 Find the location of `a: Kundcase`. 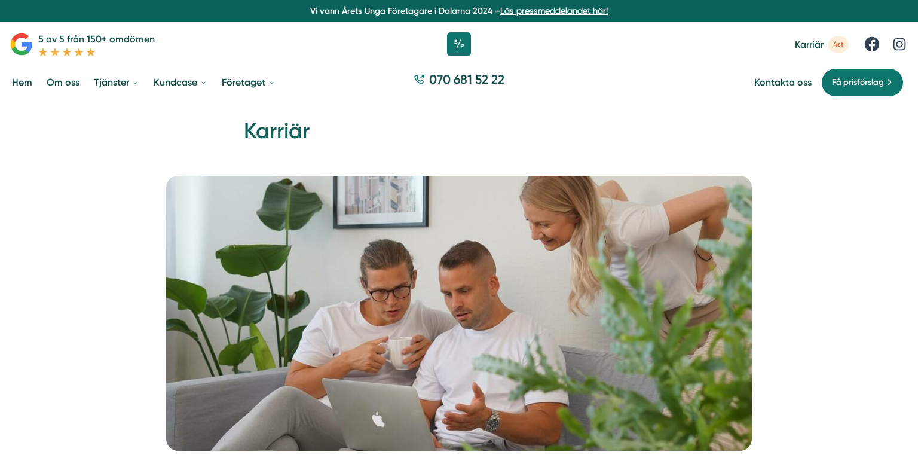

a: Kundcase is located at coordinates (181, 82).